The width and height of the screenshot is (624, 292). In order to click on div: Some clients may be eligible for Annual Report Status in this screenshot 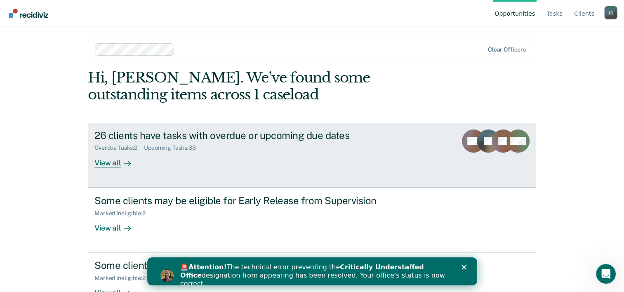, I will do `click(239, 265)`.